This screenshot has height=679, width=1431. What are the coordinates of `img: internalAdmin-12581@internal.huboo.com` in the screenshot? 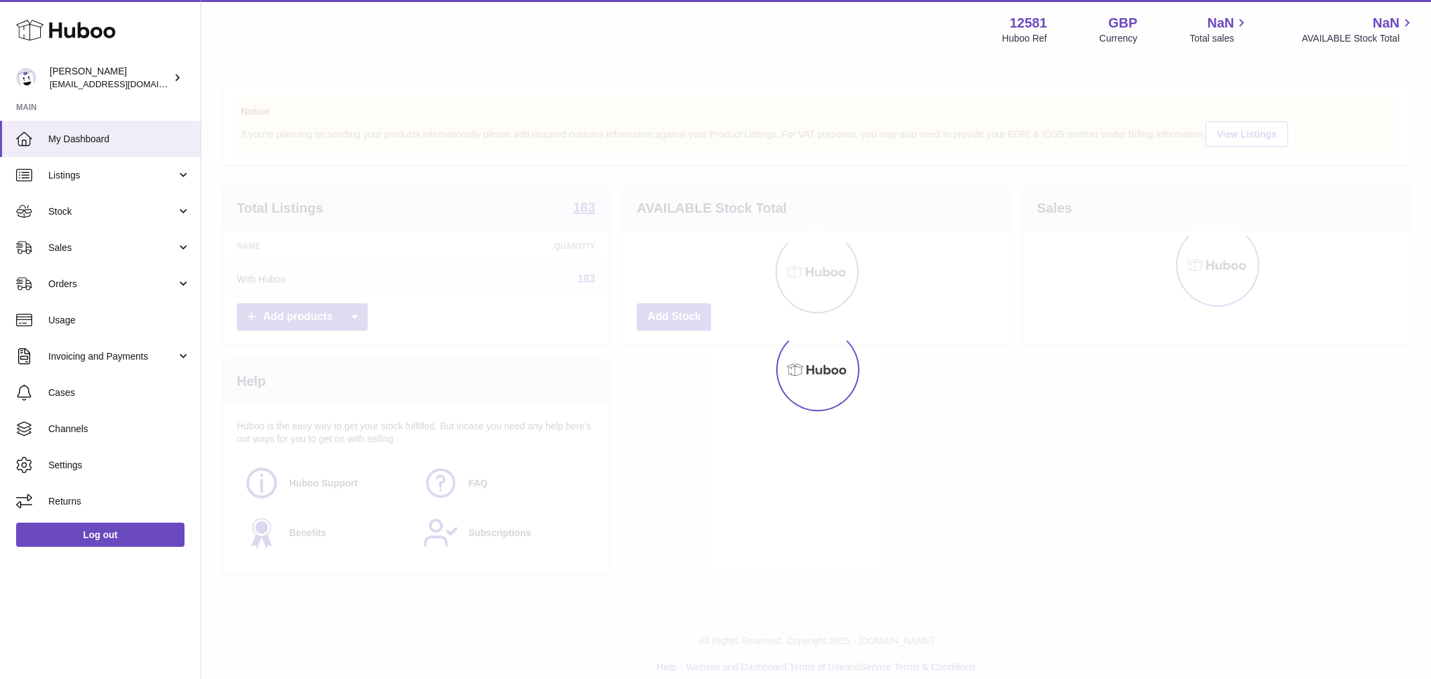 It's located at (26, 78).